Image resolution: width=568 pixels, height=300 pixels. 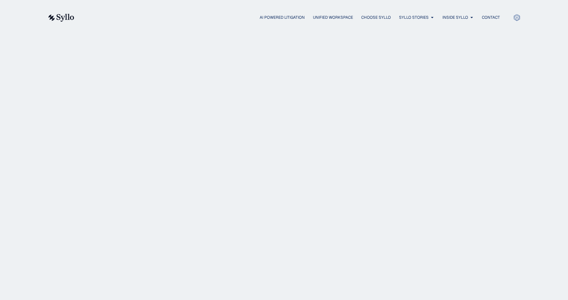 What do you see at coordinates (491, 17) in the screenshot?
I see `span: Contact` at bounding box center [491, 17].